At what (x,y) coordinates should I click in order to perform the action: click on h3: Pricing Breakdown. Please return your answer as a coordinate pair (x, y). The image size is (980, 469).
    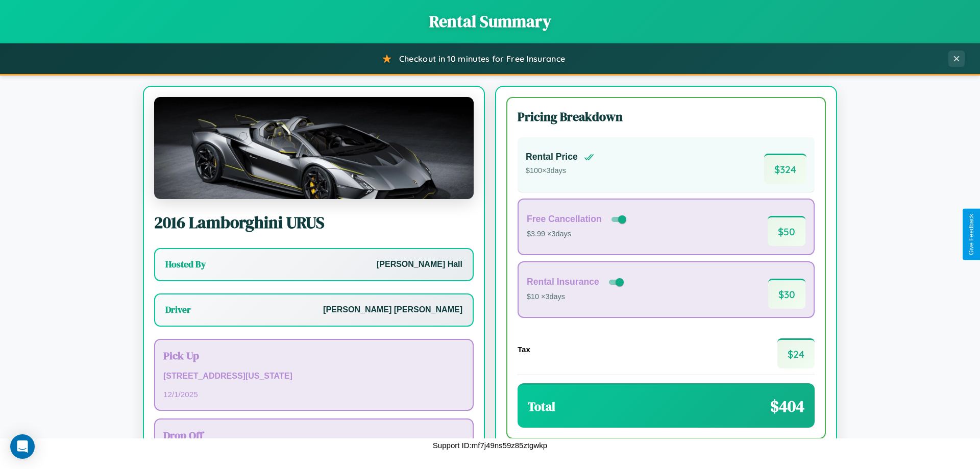
    Looking at the image, I should click on (666, 116).